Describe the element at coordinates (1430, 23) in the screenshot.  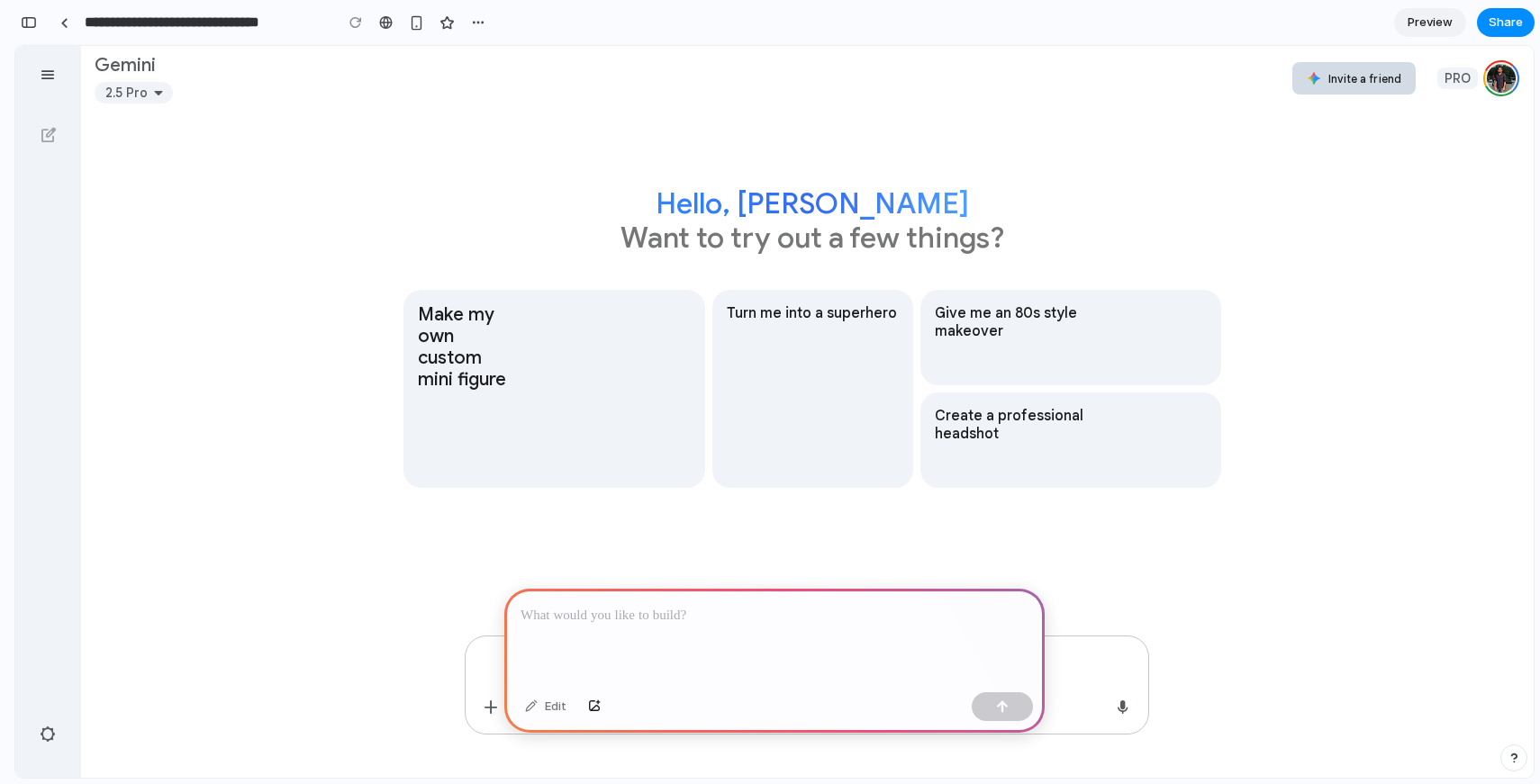
I see `span: Preview` at that location.